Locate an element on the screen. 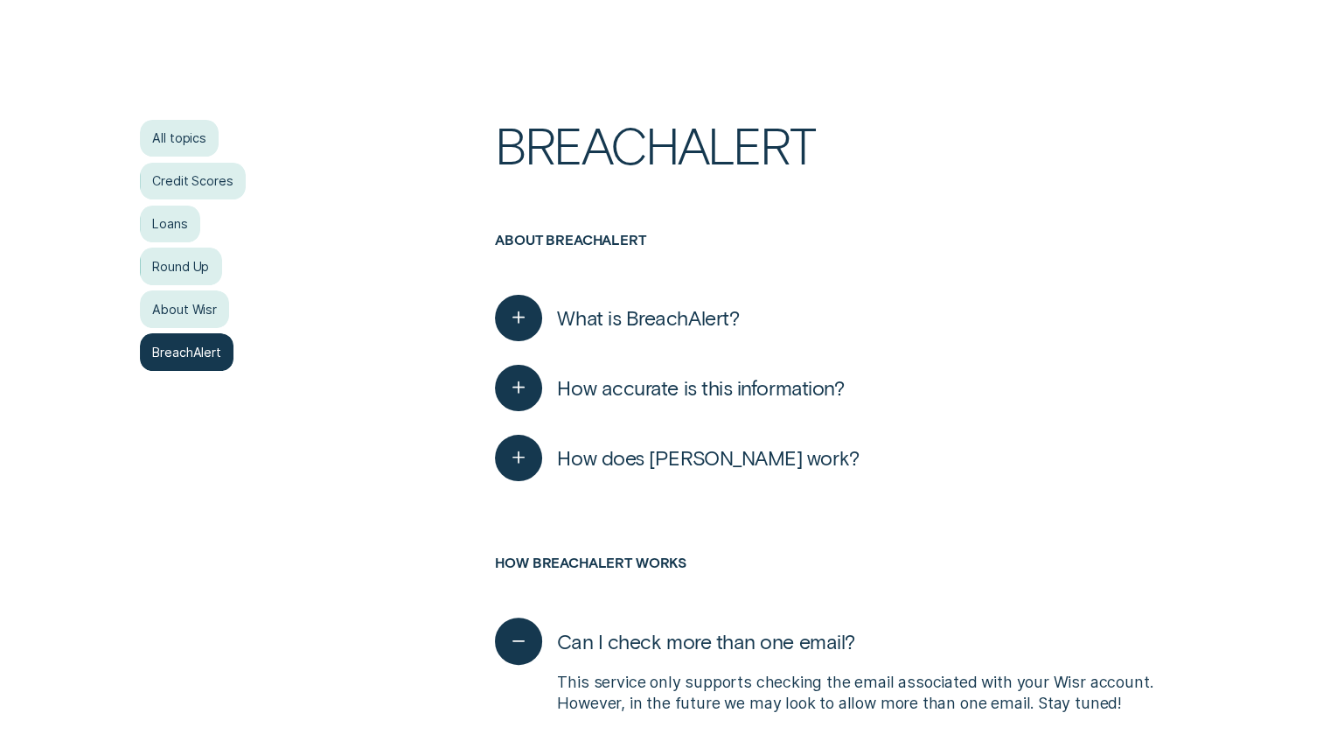 The image size is (1330, 734). h3: About Breachalert is located at coordinates (842, 257).